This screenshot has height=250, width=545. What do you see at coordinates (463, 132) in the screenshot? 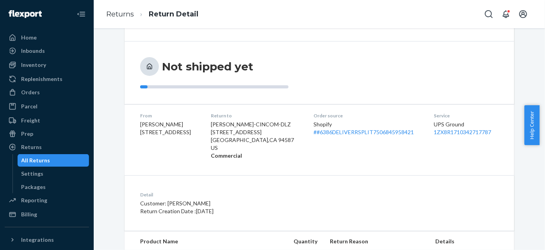
I see `a: 1ZX8R1710342717787` at bounding box center [463, 132].